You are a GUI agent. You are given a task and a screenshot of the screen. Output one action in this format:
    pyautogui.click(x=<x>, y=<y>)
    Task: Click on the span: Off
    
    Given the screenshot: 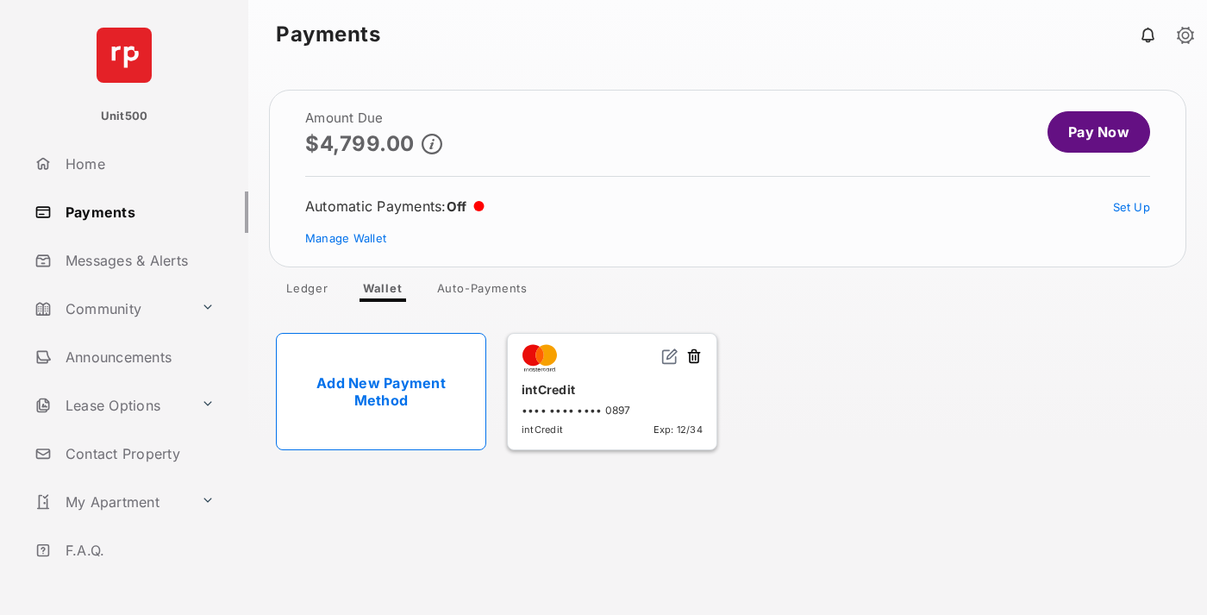 What is the action you would take?
    pyautogui.click(x=457, y=206)
    